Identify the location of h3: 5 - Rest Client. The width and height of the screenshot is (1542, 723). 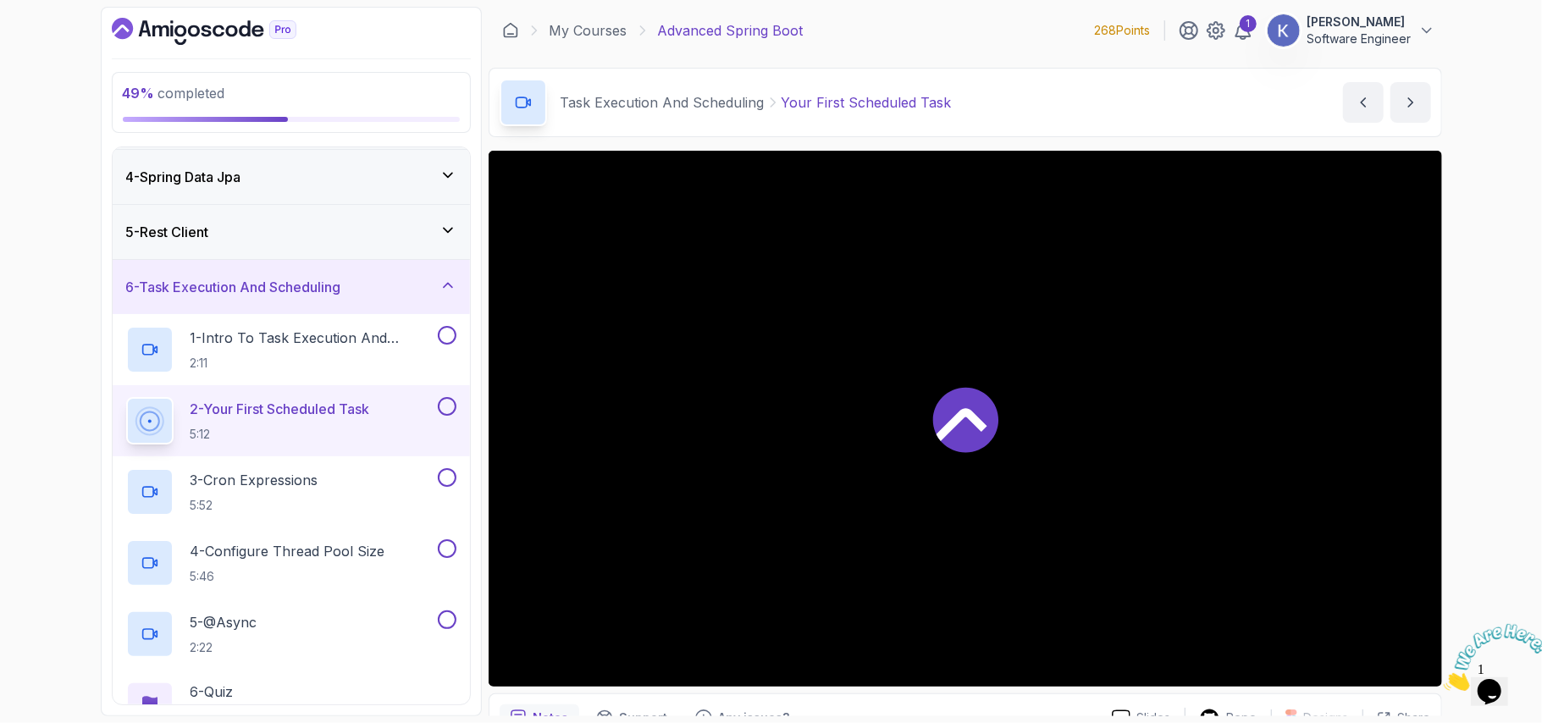
(168, 232).